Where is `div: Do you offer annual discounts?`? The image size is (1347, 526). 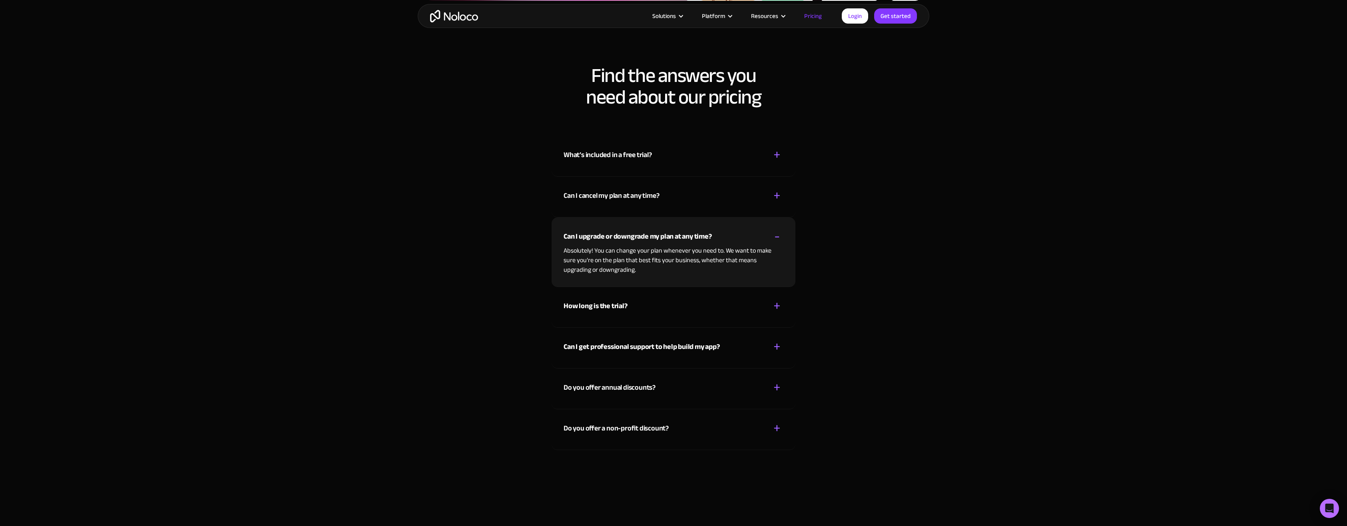
div: Do you offer annual discounts? is located at coordinates (610, 388).